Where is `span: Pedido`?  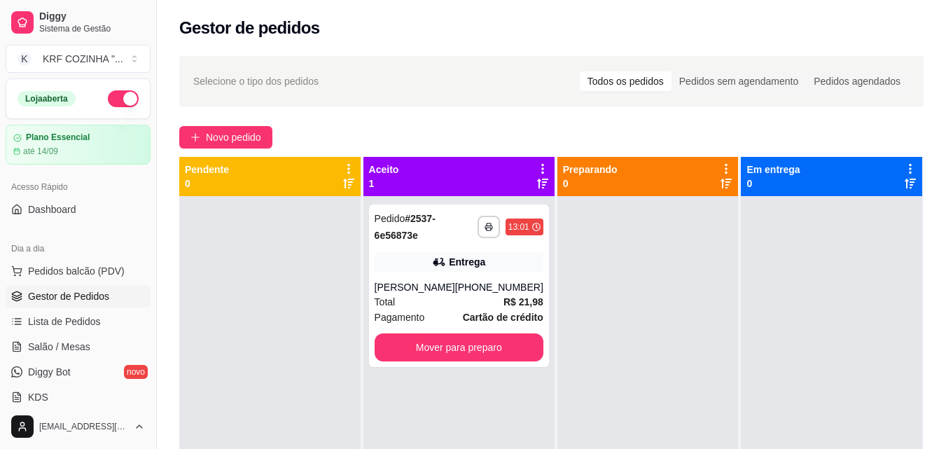 span: Pedido is located at coordinates (390, 219).